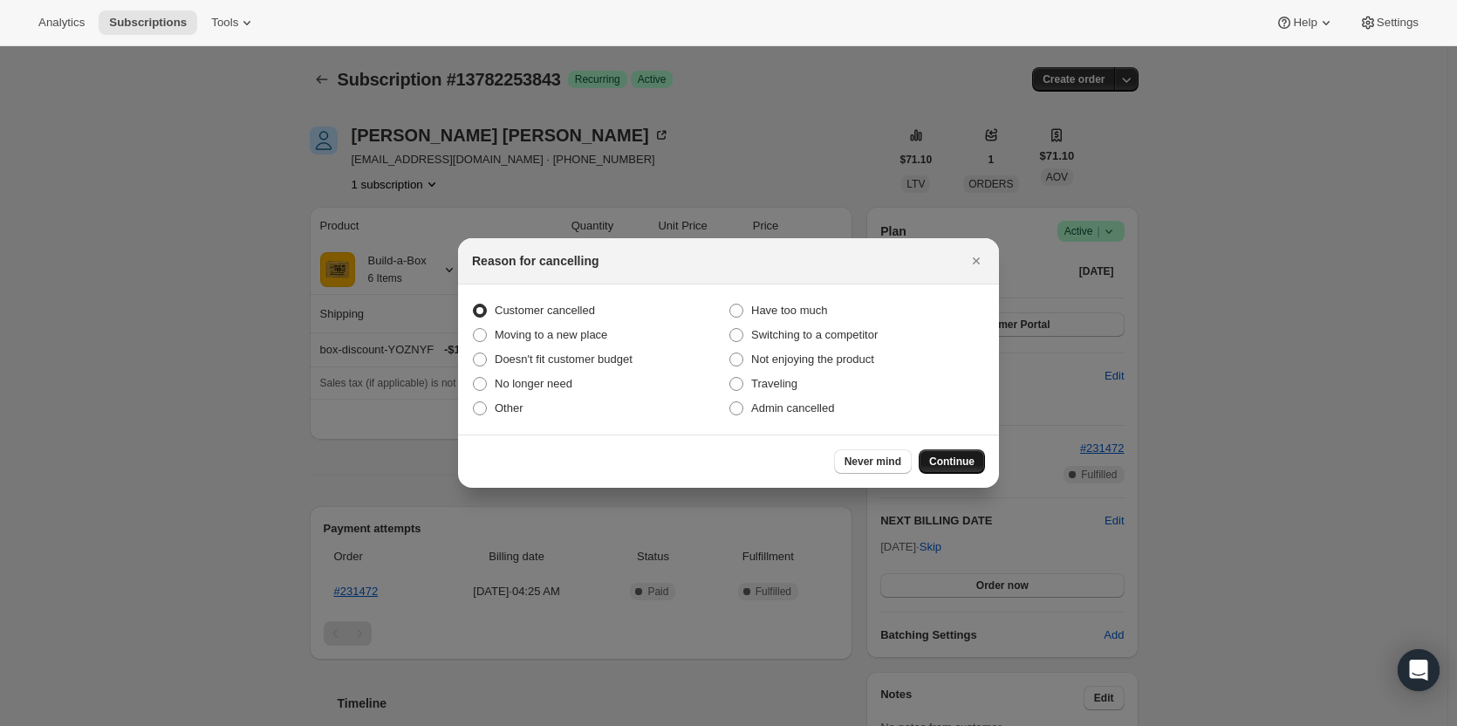 The image size is (1457, 726). What do you see at coordinates (1304, 23) in the screenshot?
I see `span: Help` at bounding box center [1304, 23].